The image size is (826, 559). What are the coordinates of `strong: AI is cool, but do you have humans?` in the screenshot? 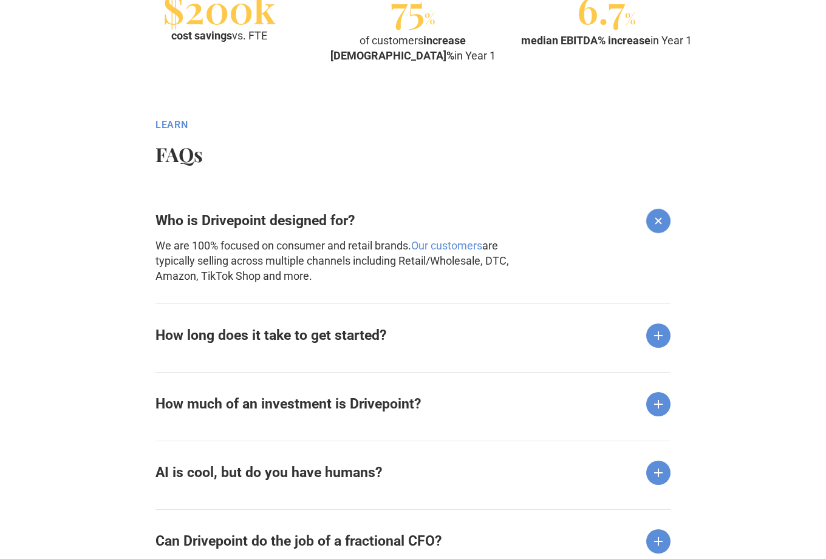 It's located at (269, 473).